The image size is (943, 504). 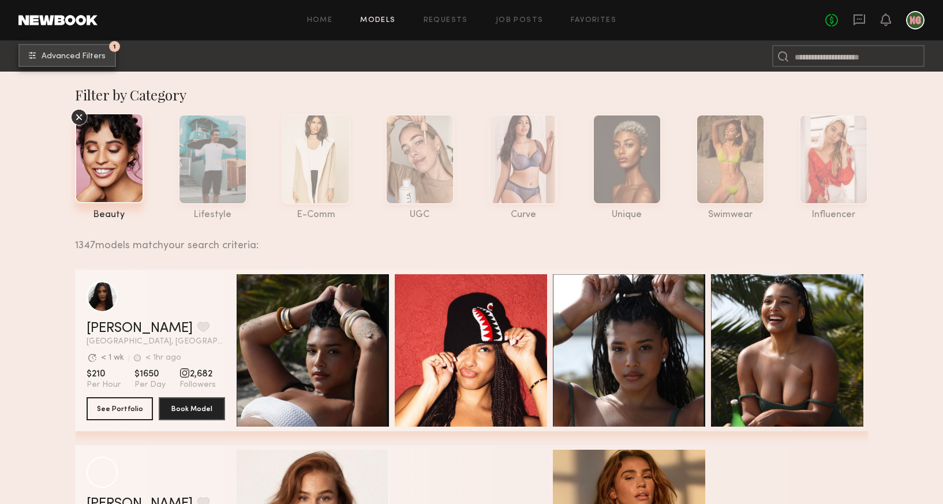 I want to click on div: < 1hr ago, so click(x=163, y=358).